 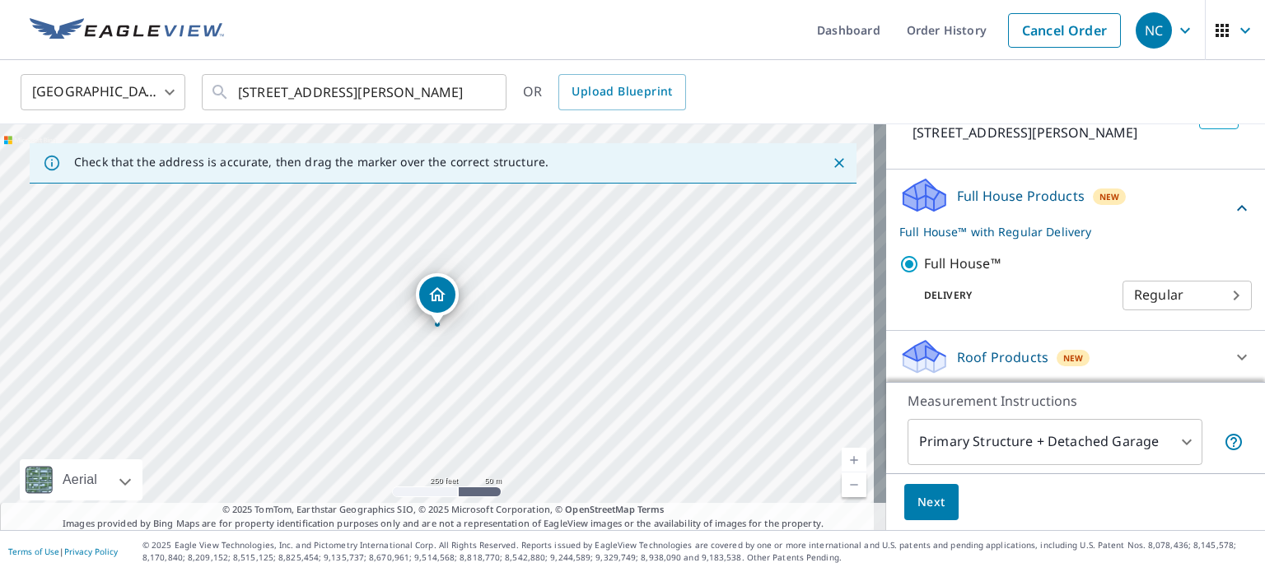 What do you see at coordinates (1020, 196) in the screenshot?
I see `p: Full House Products` at bounding box center [1020, 196].